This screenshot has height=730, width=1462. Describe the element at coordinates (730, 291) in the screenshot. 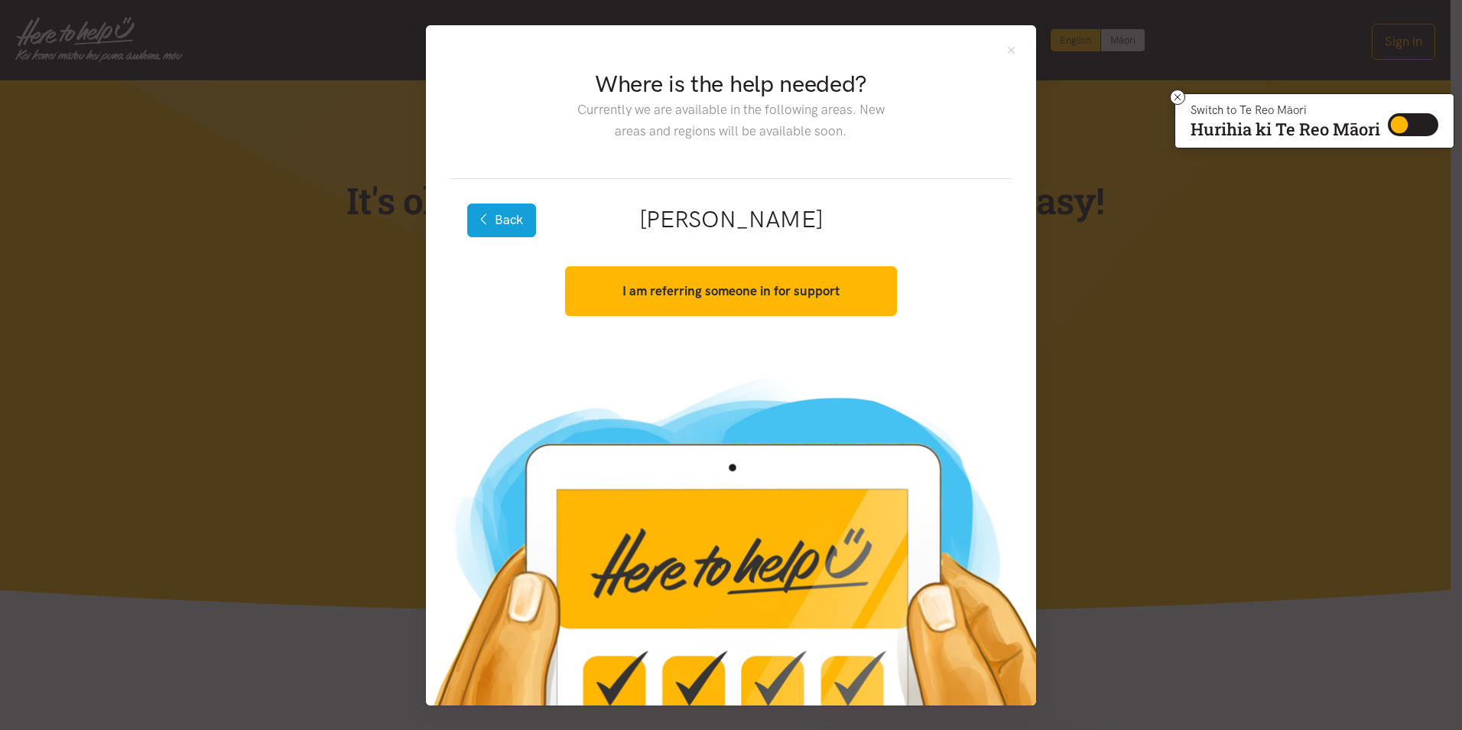

I see `button: I am referring someone in for support` at that location.